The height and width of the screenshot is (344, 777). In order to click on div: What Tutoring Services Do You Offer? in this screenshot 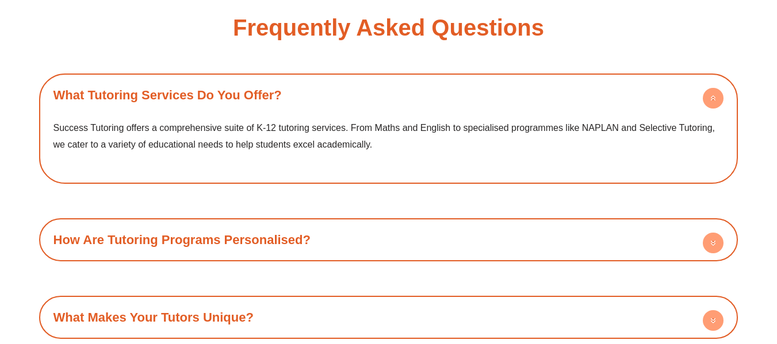, I will do `click(389, 144)`.